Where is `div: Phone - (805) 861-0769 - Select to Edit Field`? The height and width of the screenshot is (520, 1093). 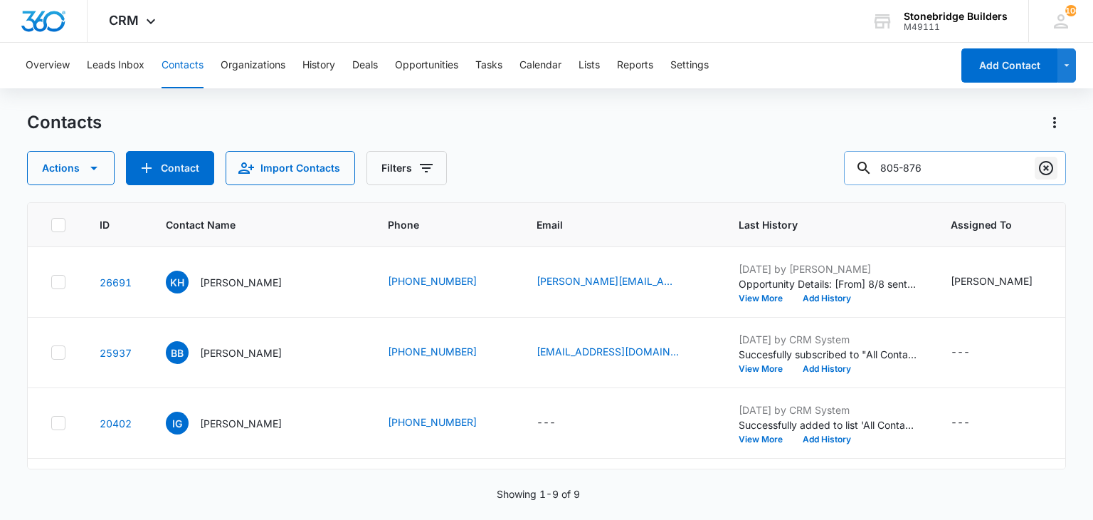 div: Phone - (805) 861-0769 - Select to Edit Field is located at coordinates (445, 282).